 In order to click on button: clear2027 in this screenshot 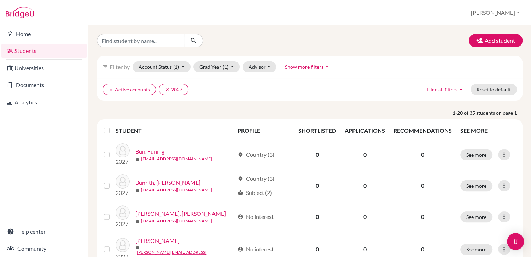, I will do `click(174, 89)`.